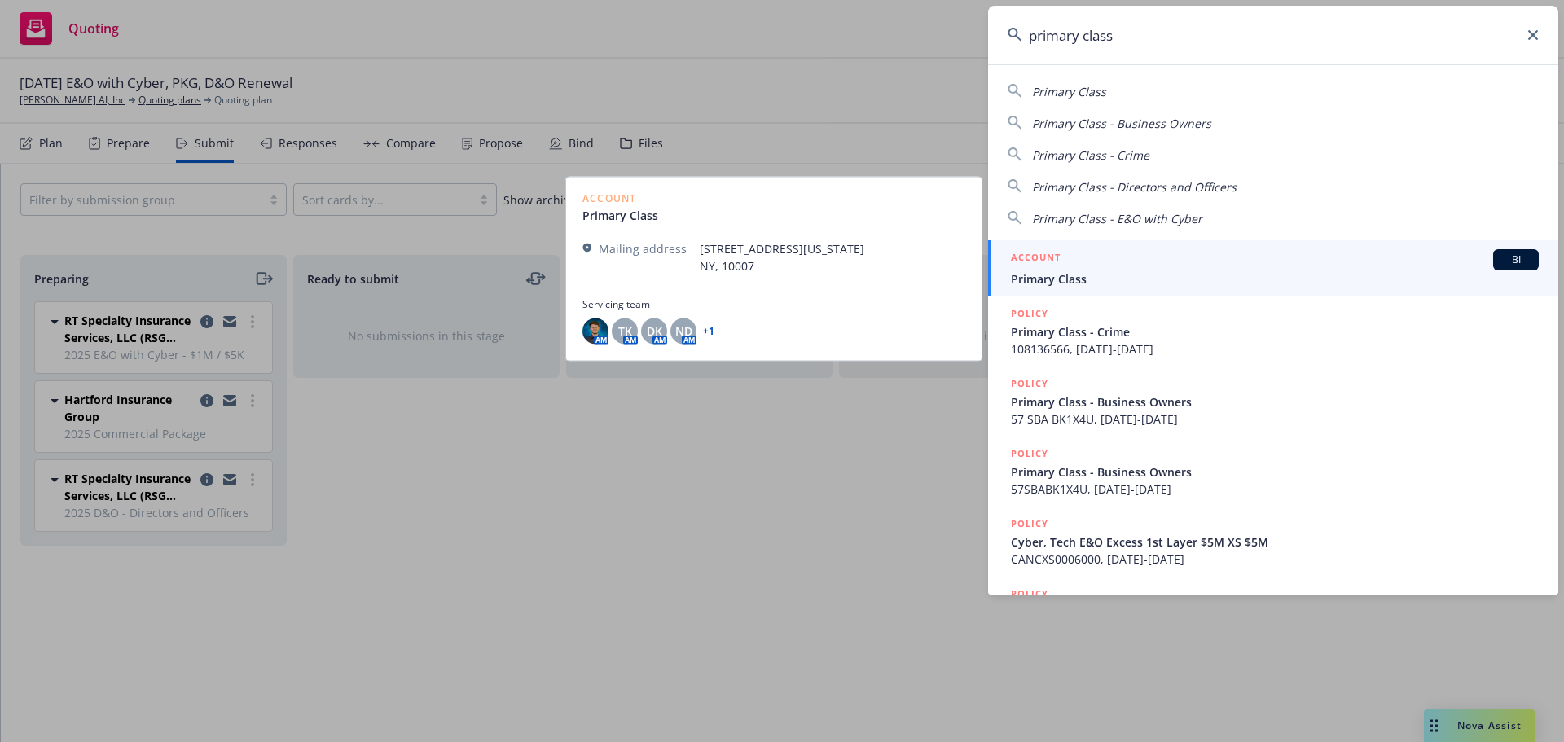 Image resolution: width=1564 pixels, height=742 pixels. I want to click on a: POLICY, so click(1273, 612).